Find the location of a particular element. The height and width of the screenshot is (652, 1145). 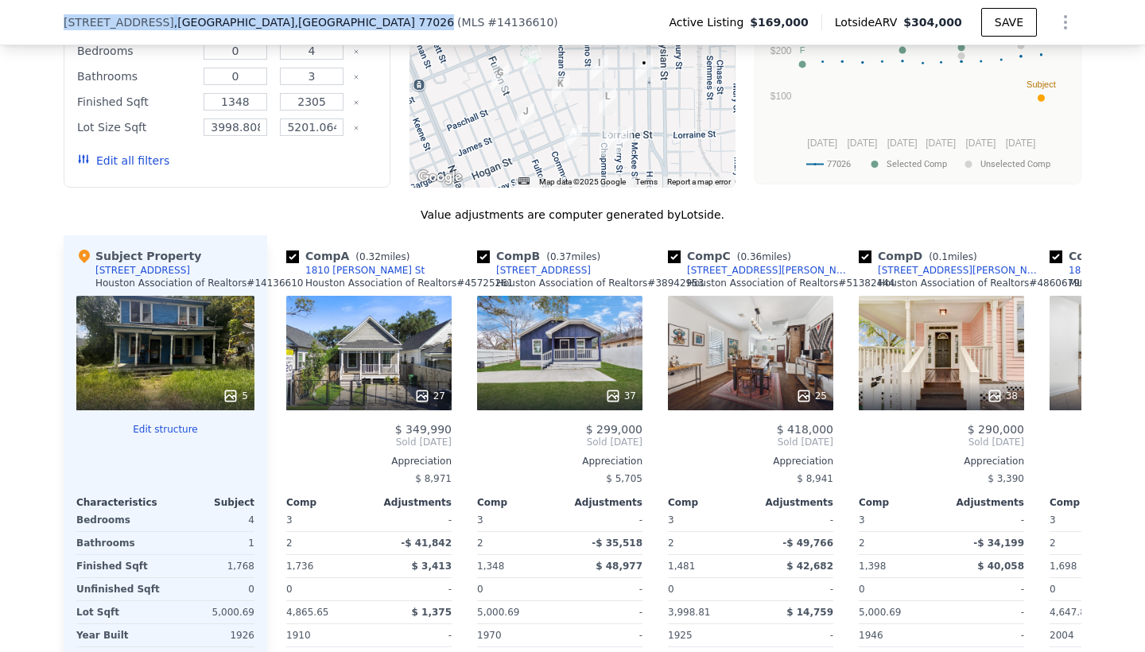

div: Comp A is located at coordinates (351, 256).